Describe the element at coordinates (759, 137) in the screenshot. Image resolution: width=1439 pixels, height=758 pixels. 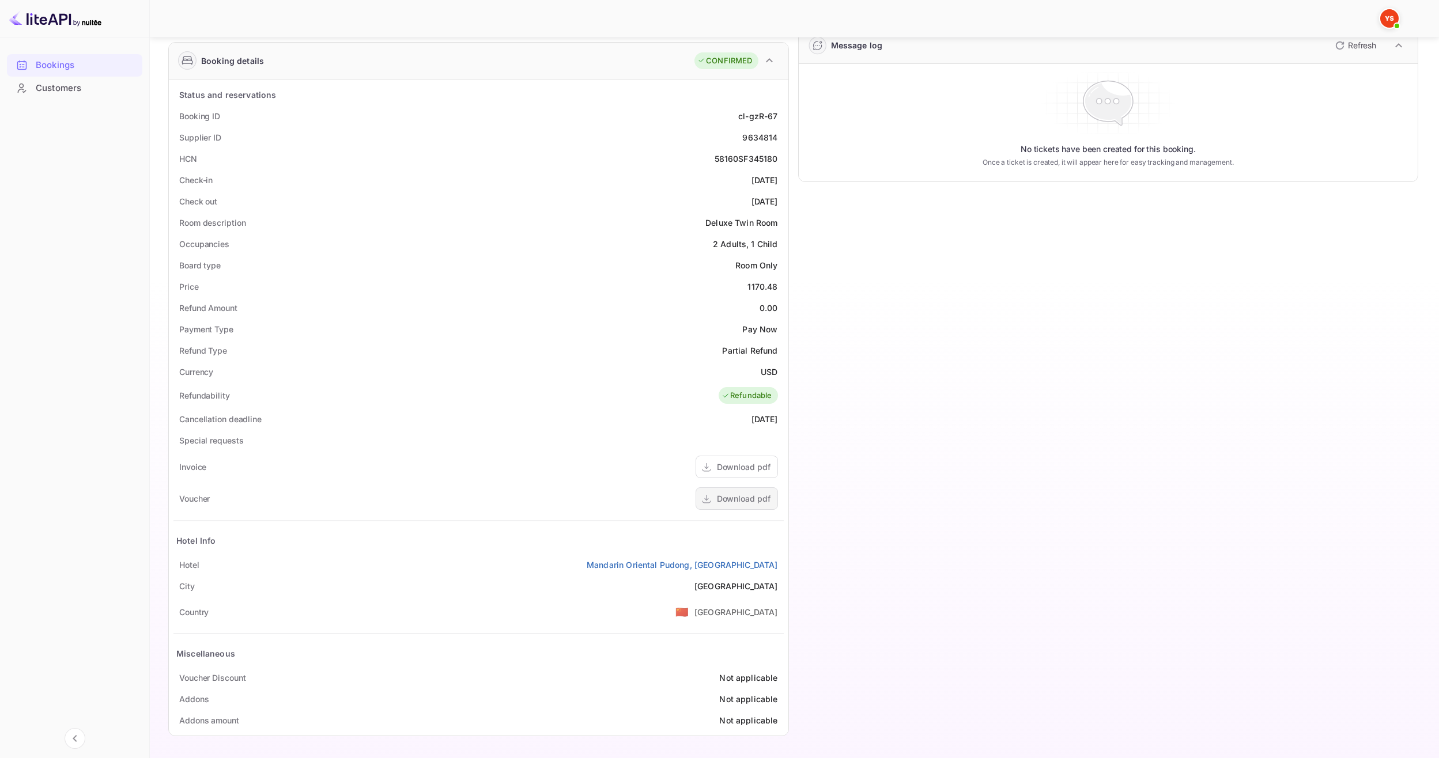
I see `div: 9634814` at that location.